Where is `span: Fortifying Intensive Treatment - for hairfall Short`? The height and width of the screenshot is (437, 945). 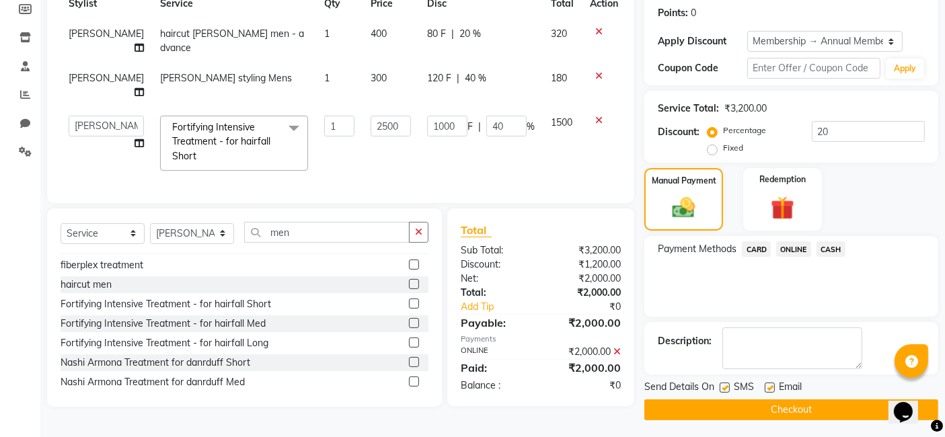 span: Fortifying Intensive Treatment - for hairfall Short is located at coordinates (221, 141).